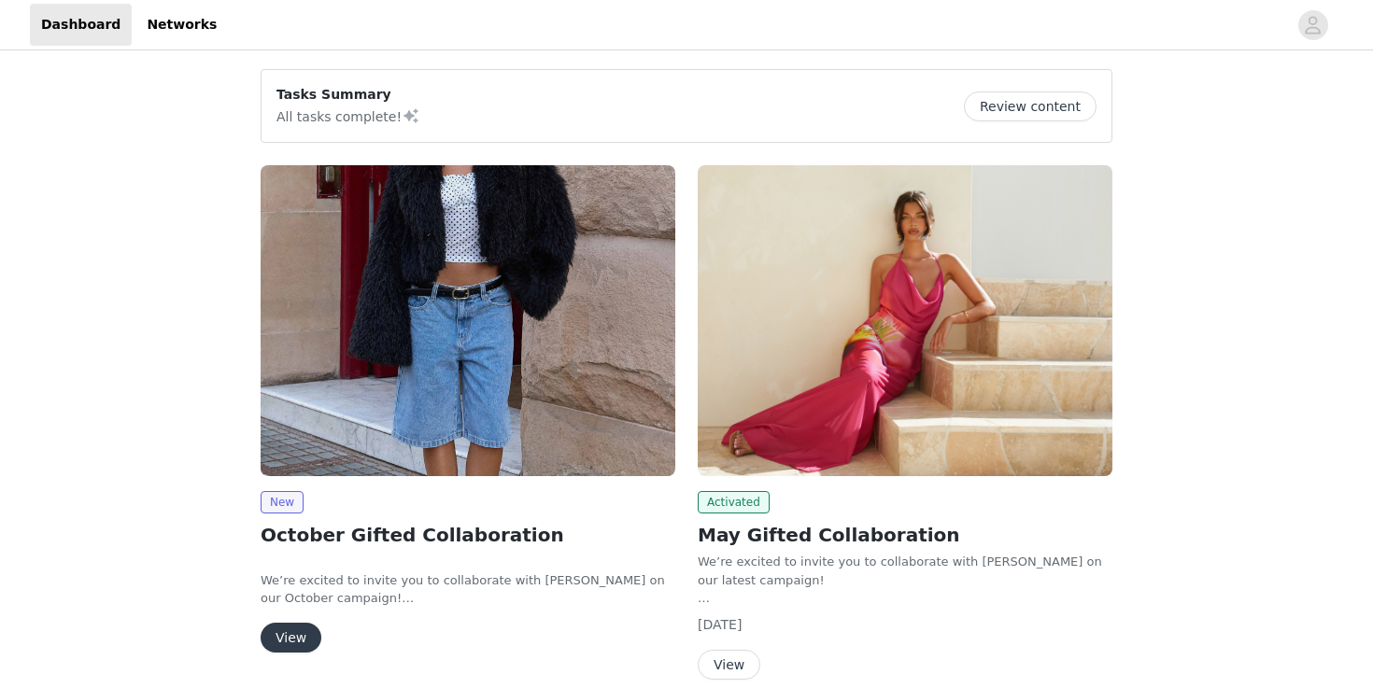 This screenshot has width=1373, height=688. Describe the element at coordinates (282, 502) in the screenshot. I see `span: New` at that location.